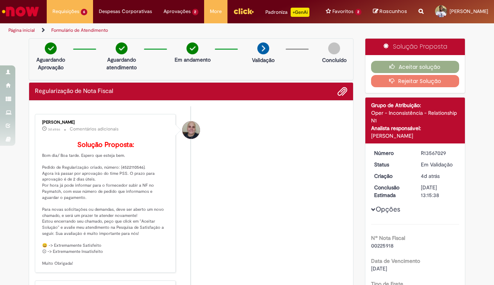 The width and height of the screenshot is (494, 285). Describe the element at coordinates (391, 153) in the screenshot. I see `dt: Número` at that location.